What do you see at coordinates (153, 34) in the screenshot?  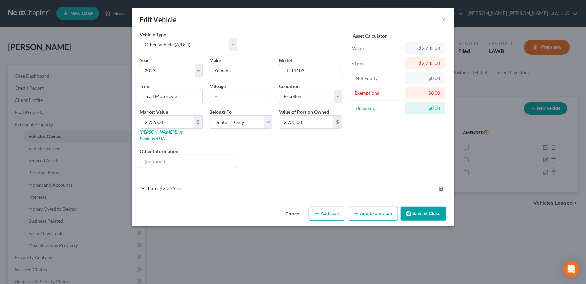 I see `label: Vehicle Type` at bounding box center [153, 34].